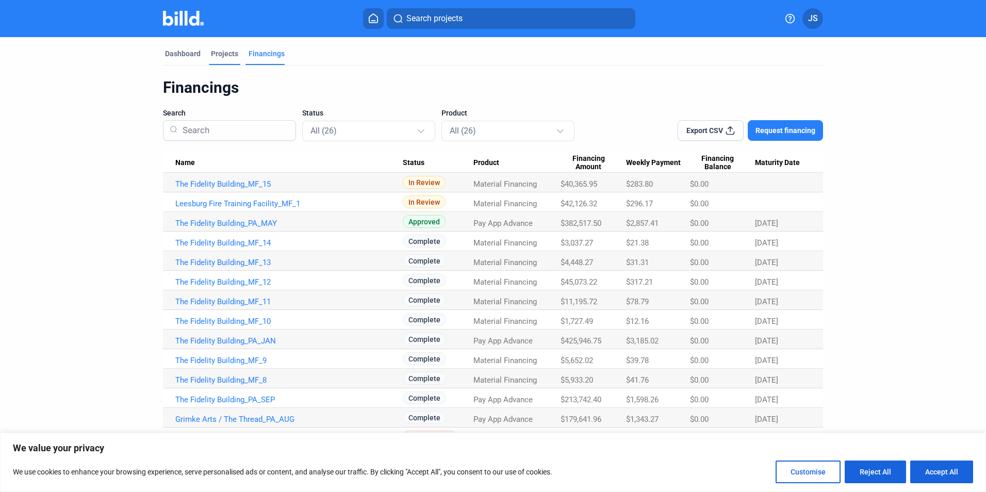 This screenshot has height=492, width=986. Describe the element at coordinates (711, 130) in the screenshot. I see `button: Export CSV` at that location.